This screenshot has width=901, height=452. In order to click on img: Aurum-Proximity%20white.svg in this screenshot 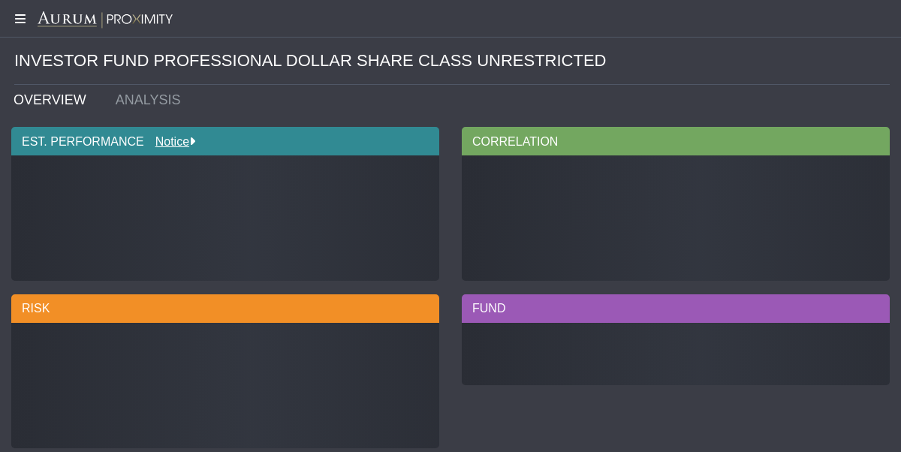, I will do `click(105, 20)`.